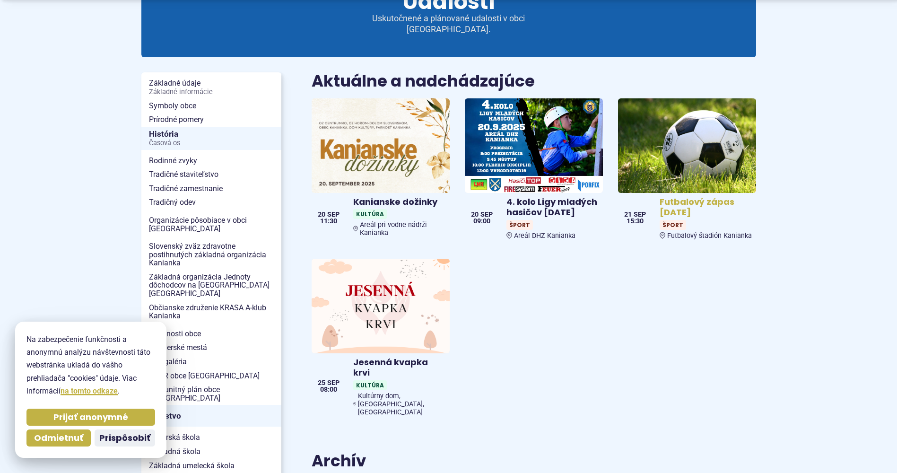  I want to click on span: Základné informácie, so click(211, 92).